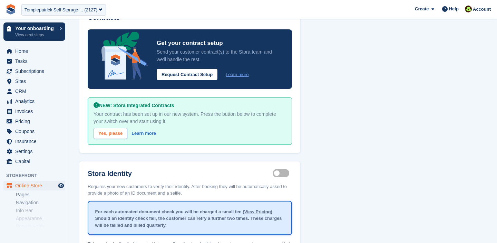  Describe the element at coordinates (258, 211) in the screenshot. I see `a: View Pricing` at that location.